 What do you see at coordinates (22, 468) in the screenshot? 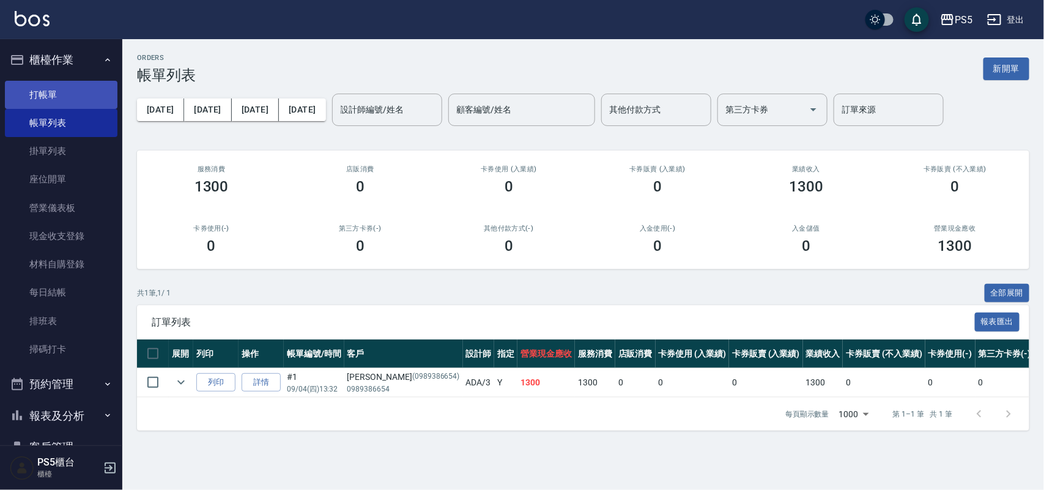
I see `img: Person` at bounding box center [22, 468].